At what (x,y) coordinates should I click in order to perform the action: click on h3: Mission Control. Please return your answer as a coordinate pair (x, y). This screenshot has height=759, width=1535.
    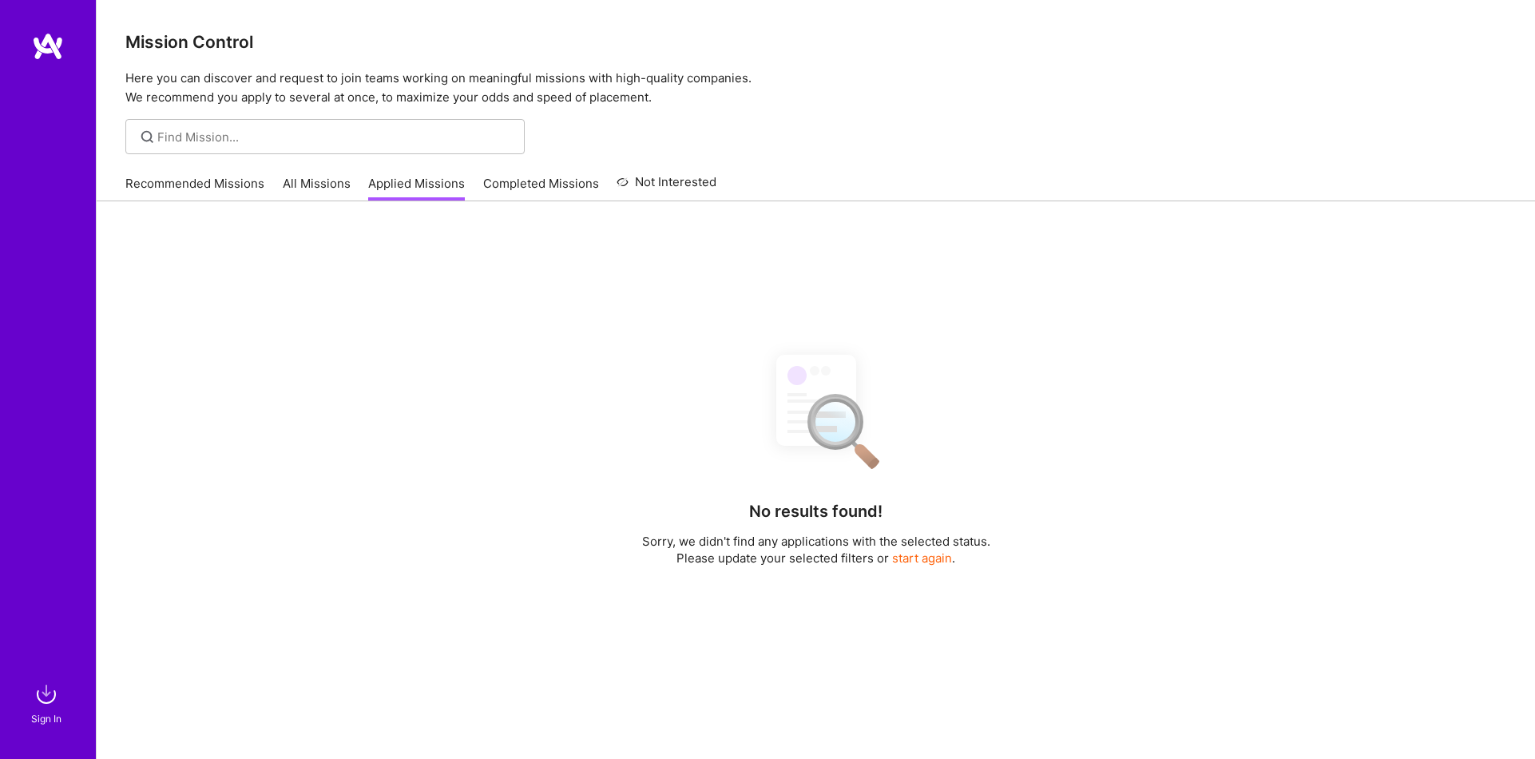
    Looking at the image, I should click on (815, 42).